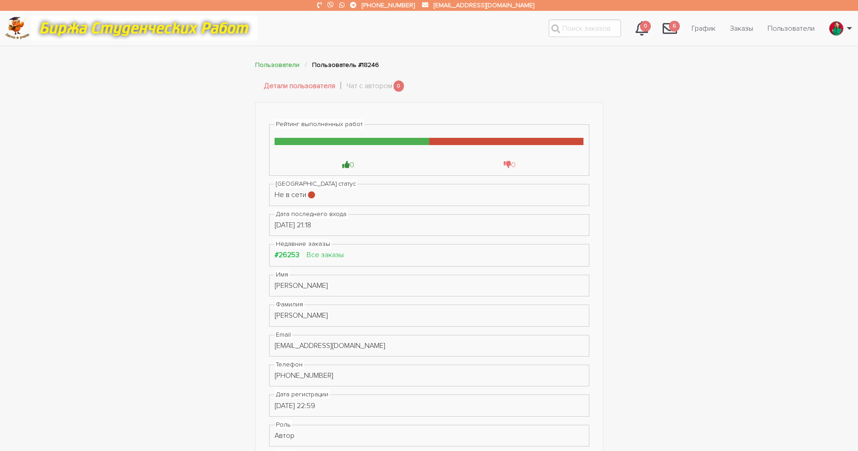 The image size is (858, 451). I want to click on a: Чат с автором, so click(369, 86).